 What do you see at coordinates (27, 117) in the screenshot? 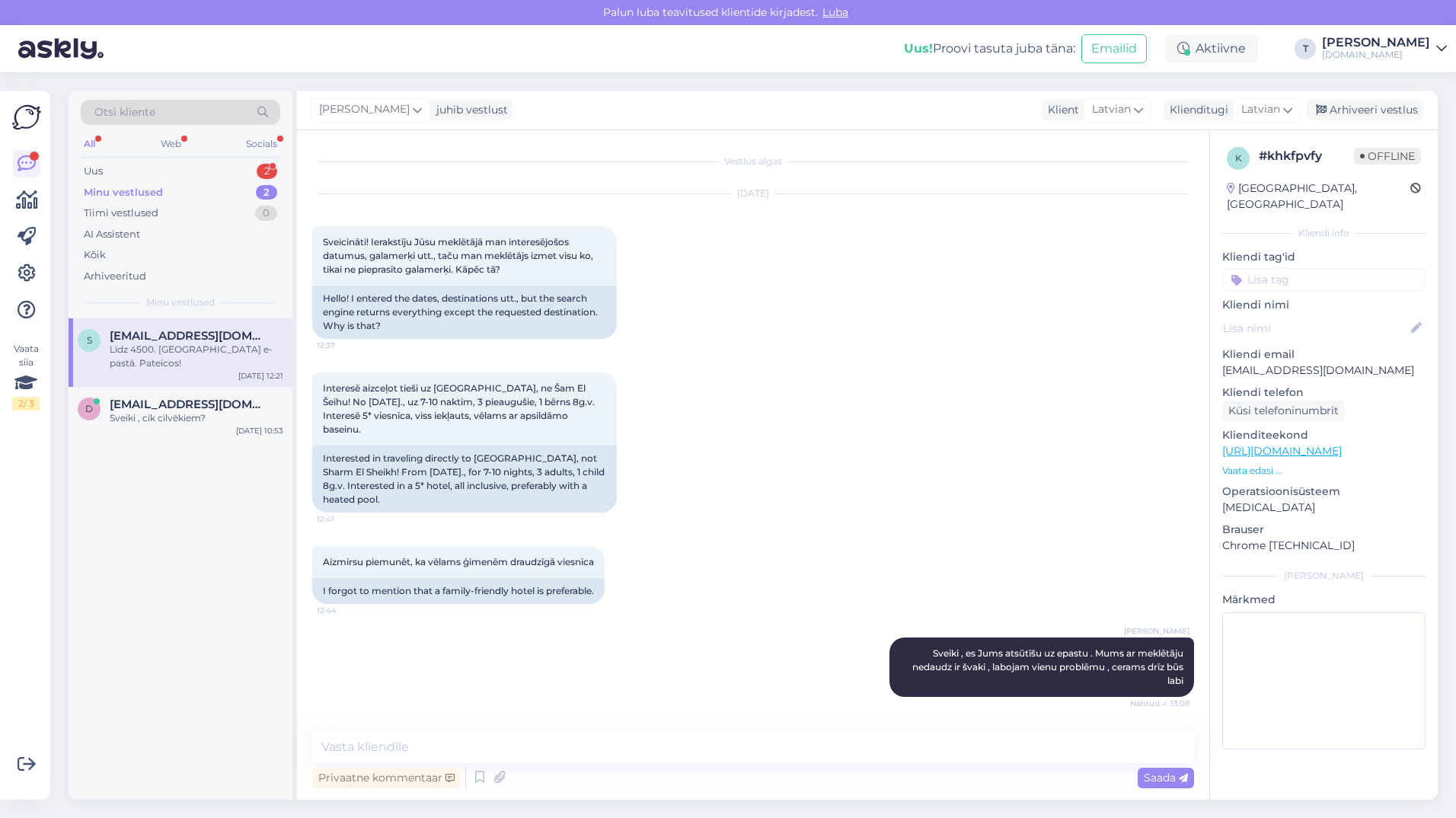
I see `img: Askly Logo` at bounding box center [27, 117].